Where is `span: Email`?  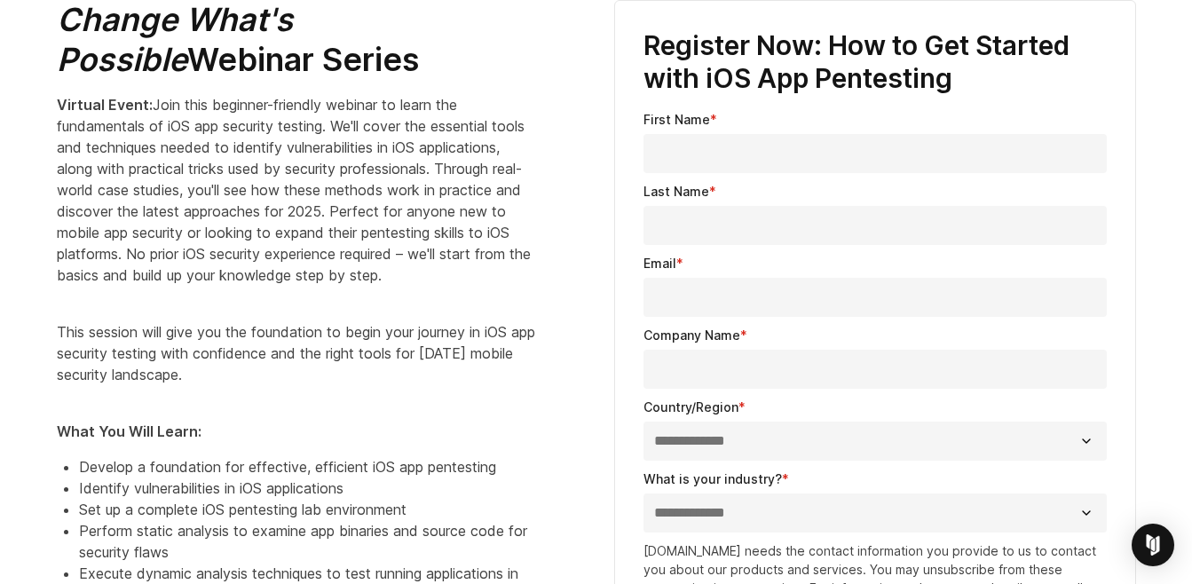
span: Email is located at coordinates (660, 263).